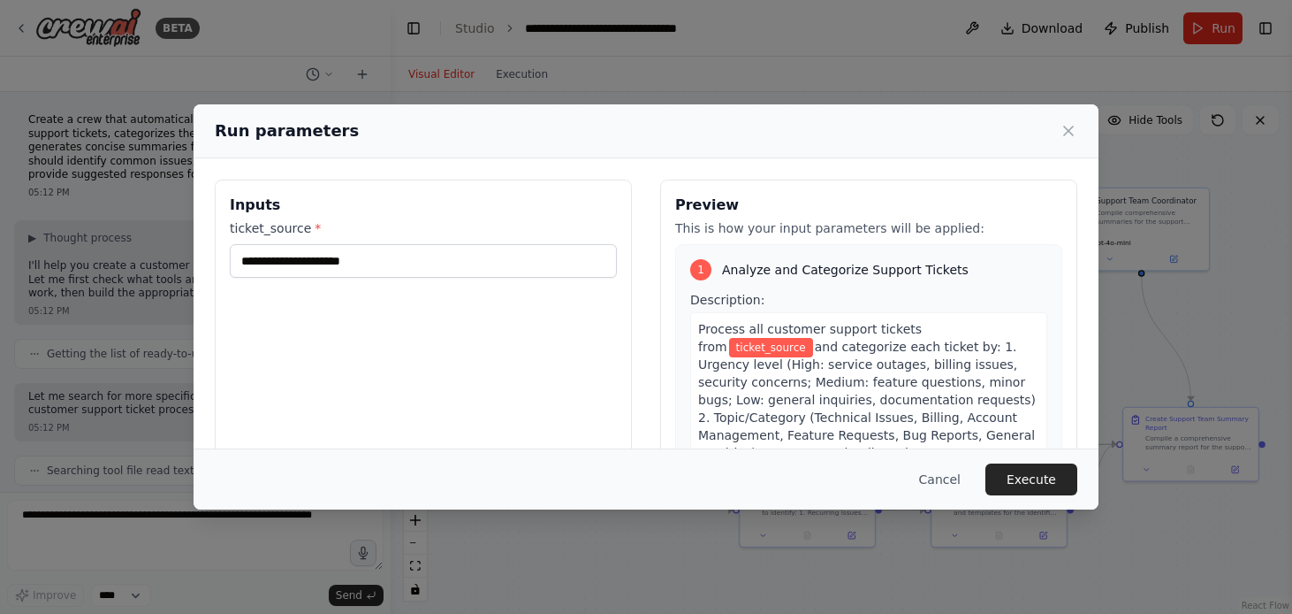 Image resolution: width=1292 pixels, height=614 pixels. I want to click on h3: Inputs, so click(423, 205).